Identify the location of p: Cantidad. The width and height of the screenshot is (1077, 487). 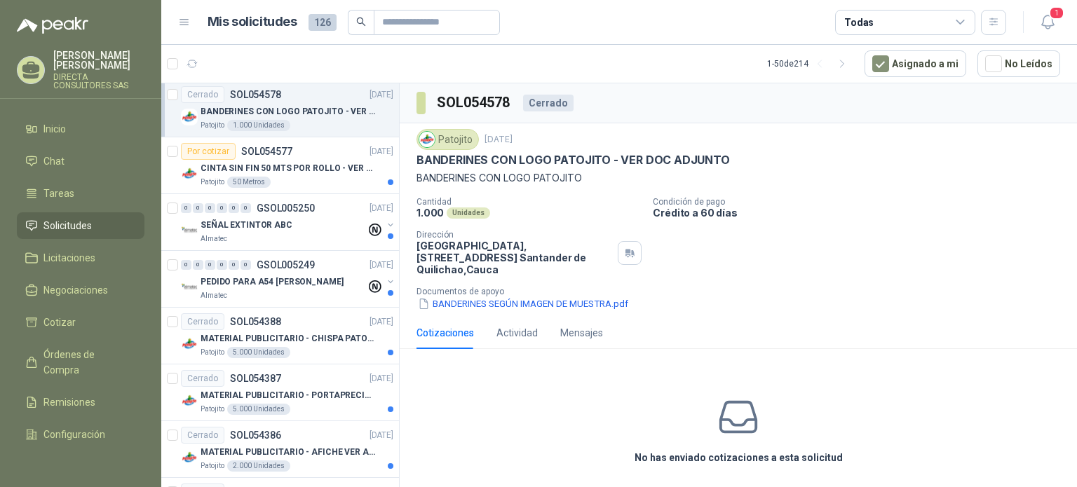
(529, 202).